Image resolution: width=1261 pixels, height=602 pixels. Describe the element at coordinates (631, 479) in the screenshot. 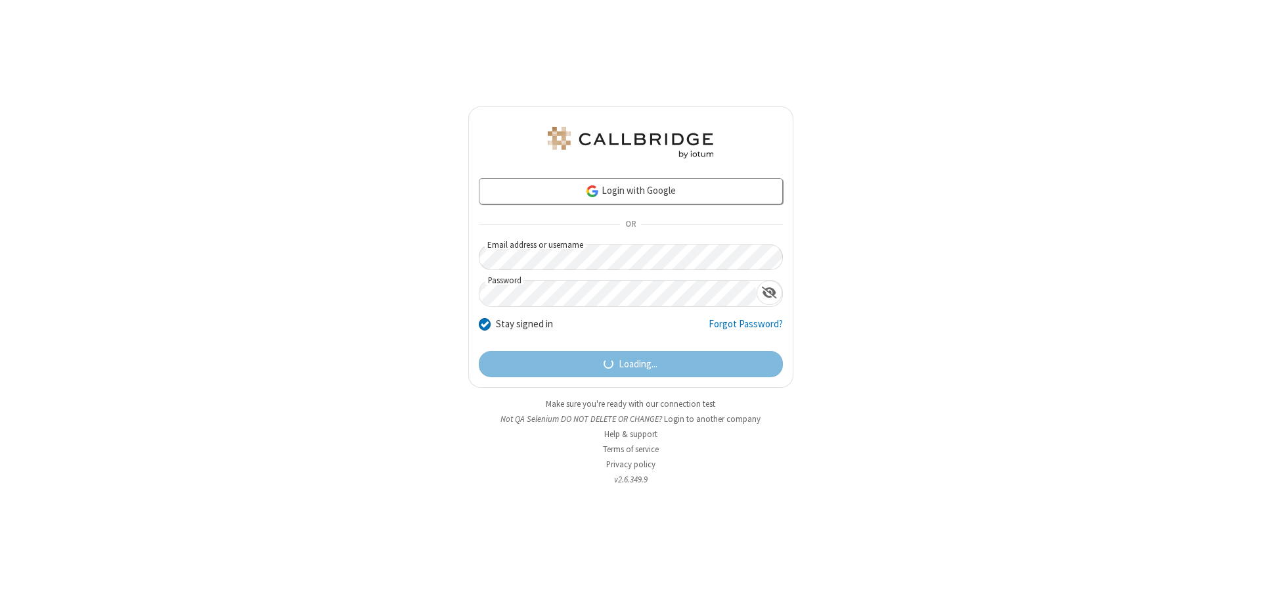

I see `li: v2.6.349.9` at that location.